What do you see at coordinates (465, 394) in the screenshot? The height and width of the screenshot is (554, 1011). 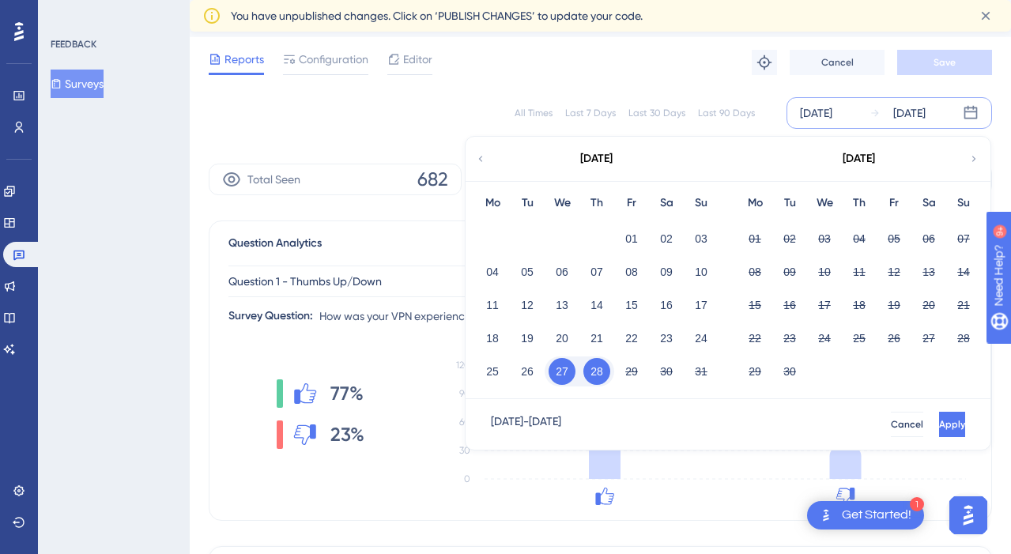 I see `tspan: 90` at bounding box center [465, 394].